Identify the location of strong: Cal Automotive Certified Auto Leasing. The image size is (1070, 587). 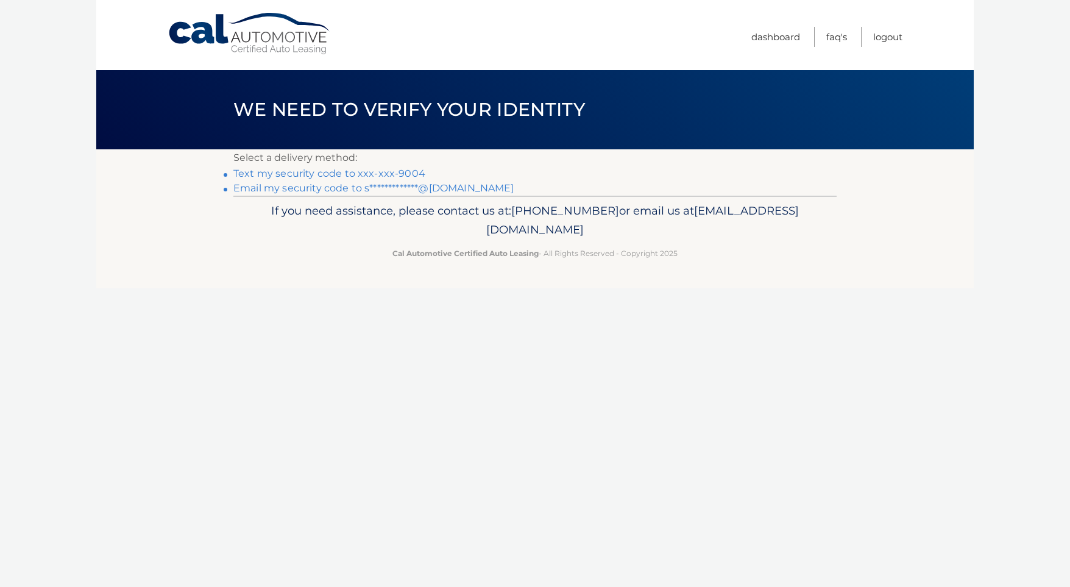
(466, 253).